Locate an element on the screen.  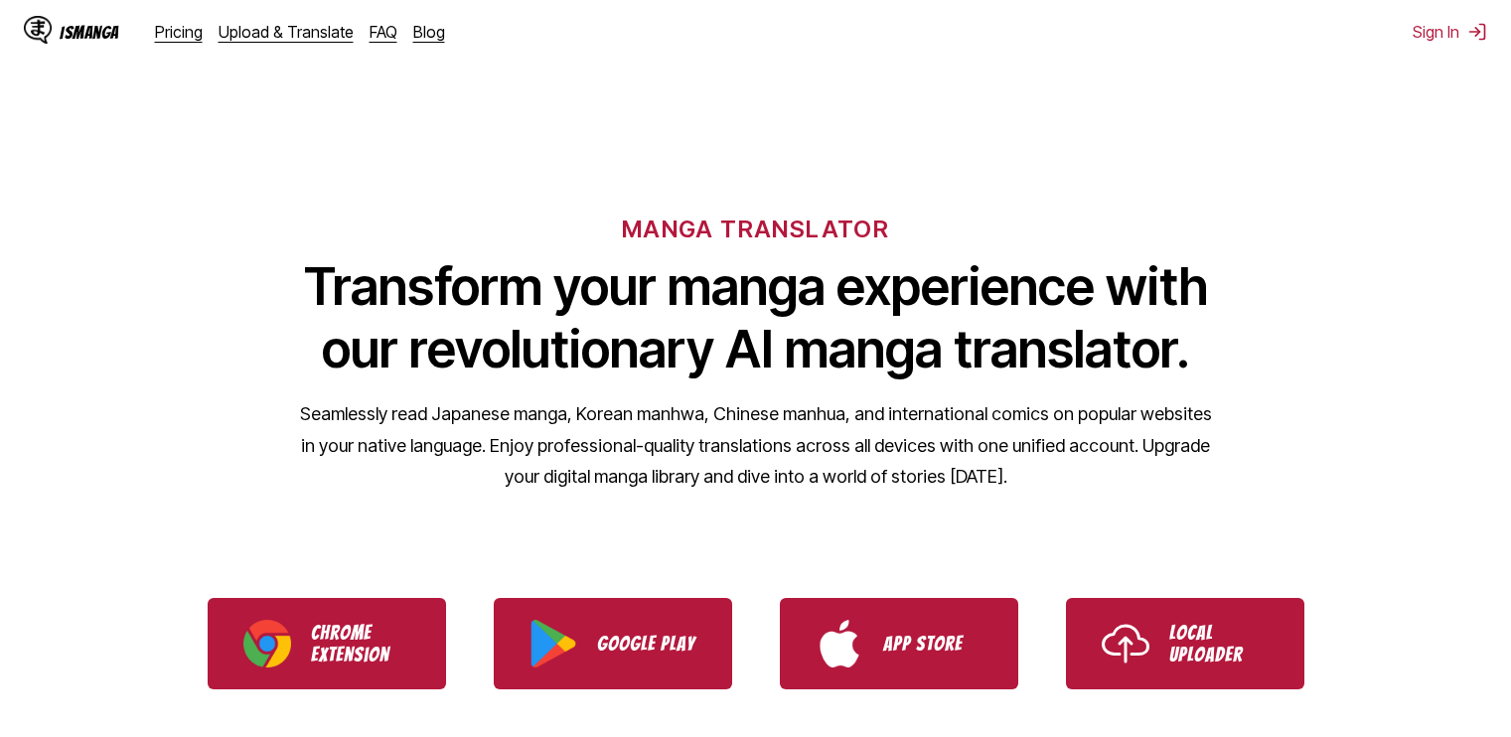
p: Chrome Extension is located at coordinates (361, 644).